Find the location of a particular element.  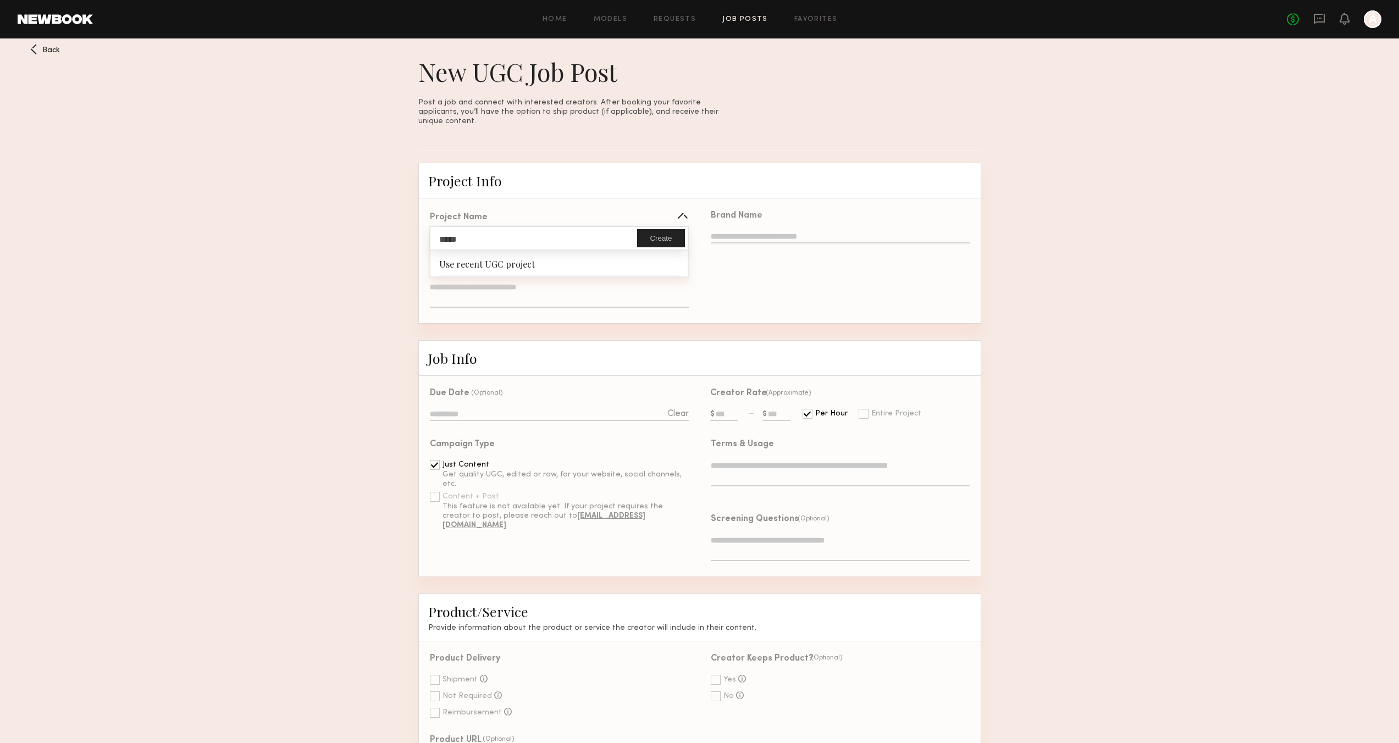

div: Campaign Type is located at coordinates (462, 445).